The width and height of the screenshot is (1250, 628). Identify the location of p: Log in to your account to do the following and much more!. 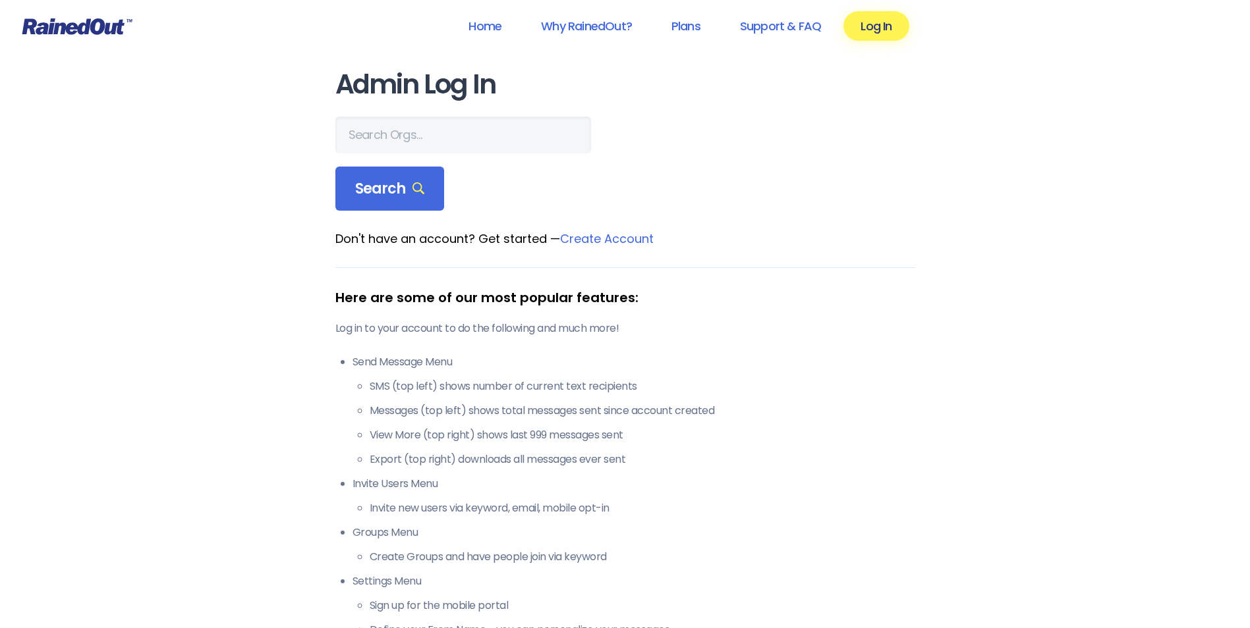
(625, 329).